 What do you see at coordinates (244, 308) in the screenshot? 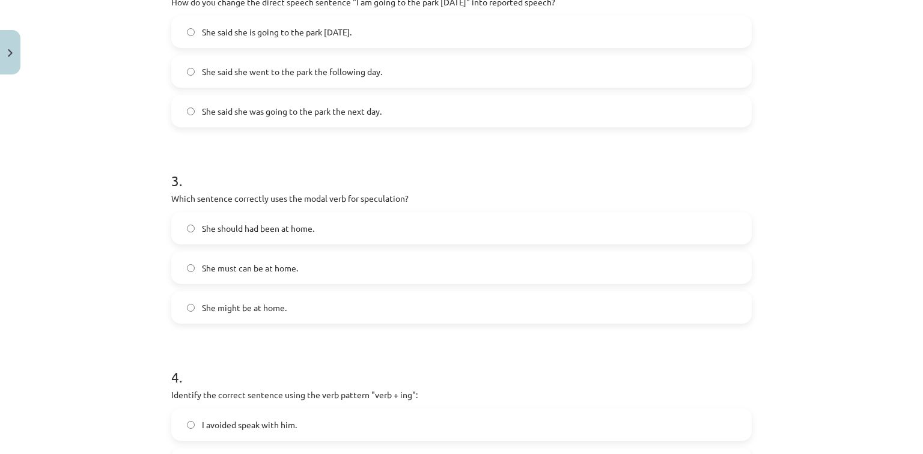
I see `span: She might be at home.` at bounding box center [244, 308].